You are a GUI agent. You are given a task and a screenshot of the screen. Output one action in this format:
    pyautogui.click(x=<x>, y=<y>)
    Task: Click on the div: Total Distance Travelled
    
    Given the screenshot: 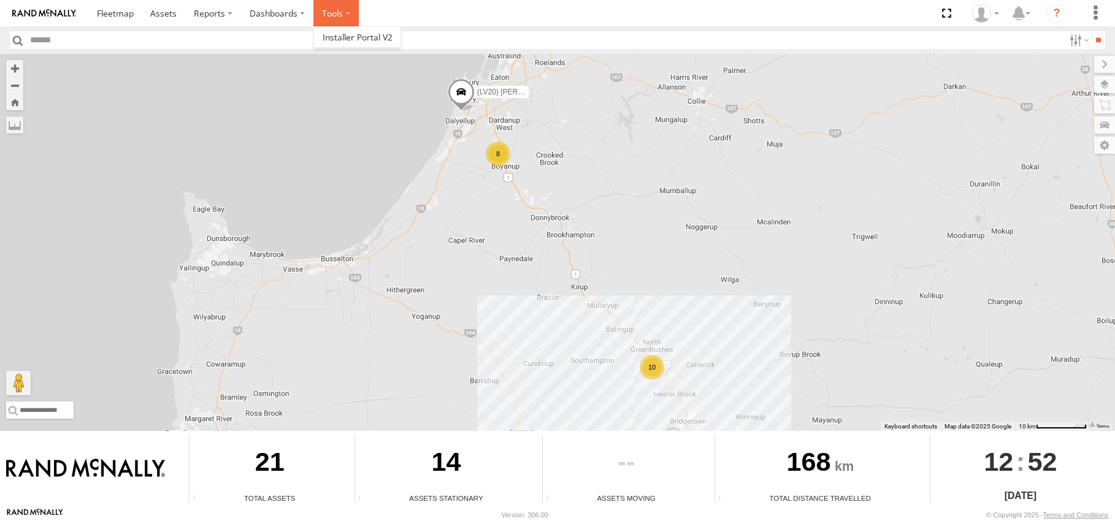 What is the action you would take?
    pyautogui.click(x=820, y=498)
    